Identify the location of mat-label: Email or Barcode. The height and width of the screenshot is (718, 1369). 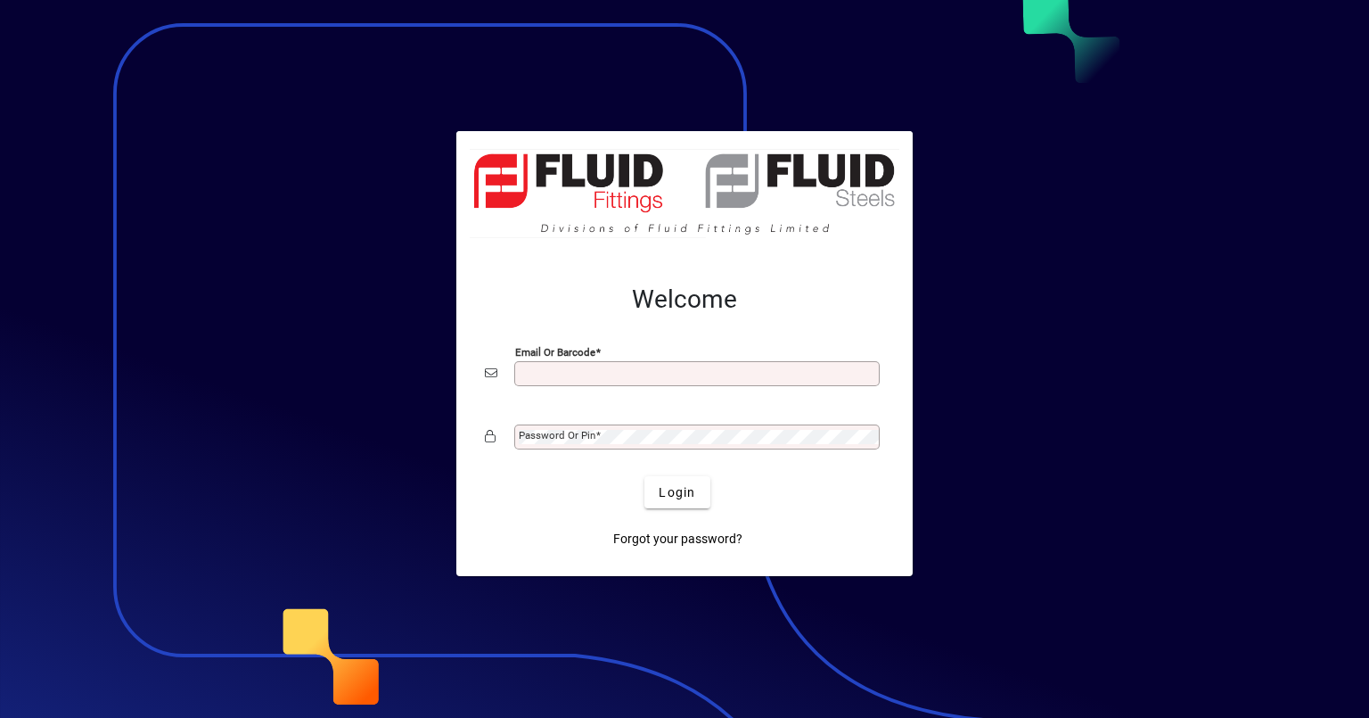
(555, 352).